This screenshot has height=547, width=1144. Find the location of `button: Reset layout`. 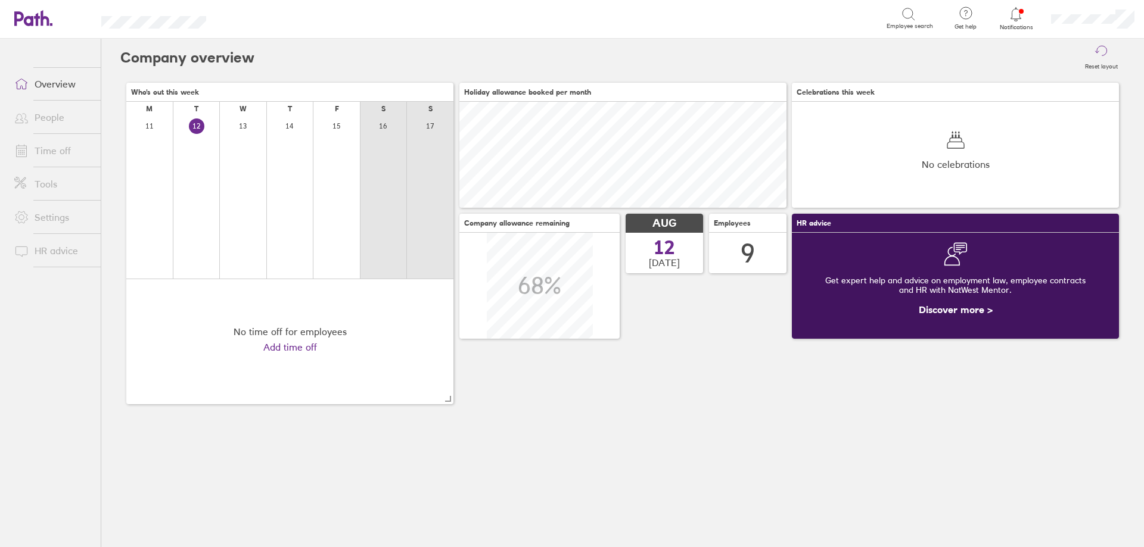

button: Reset layout is located at coordinates (1101, 58).